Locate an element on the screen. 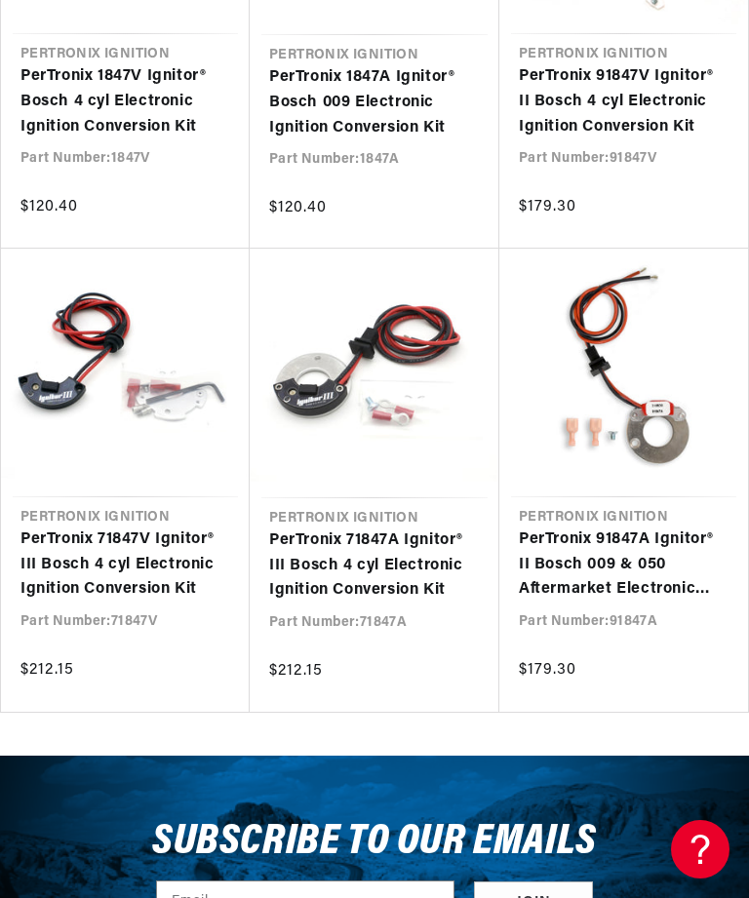 The width and height of the screenshot is (749, 898). a: PerTronix 71847V Ignitor® III Bosch 4 cyl Electronic Ignition Conversion Kit is located at coordinates (125, 565).